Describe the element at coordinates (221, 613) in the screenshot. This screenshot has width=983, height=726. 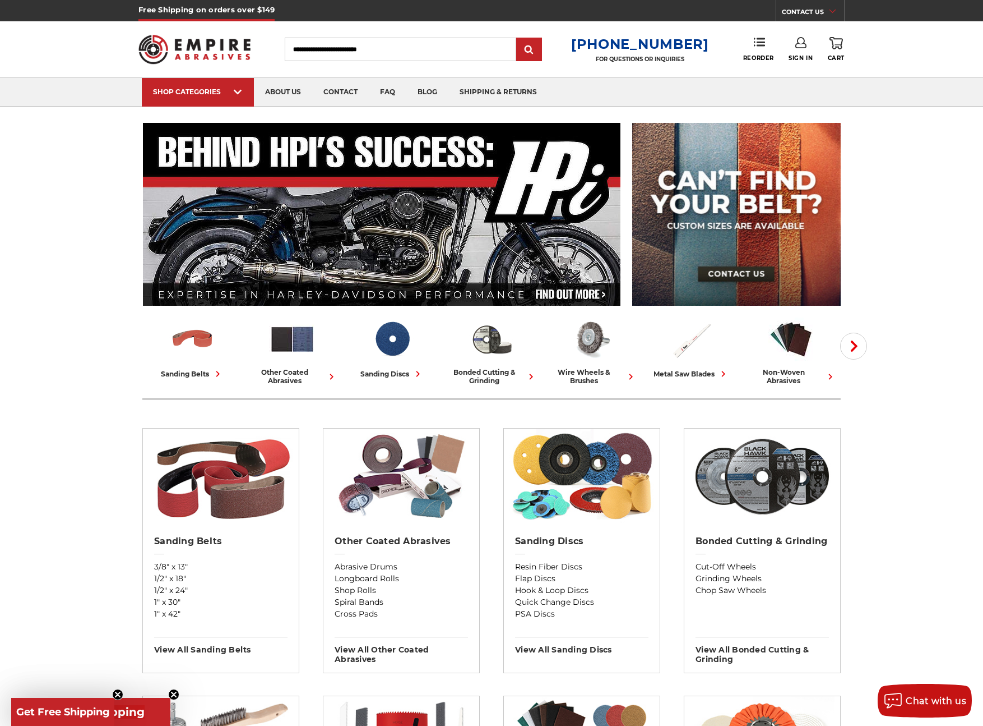
I see `a: 1" x 42"` at that location.